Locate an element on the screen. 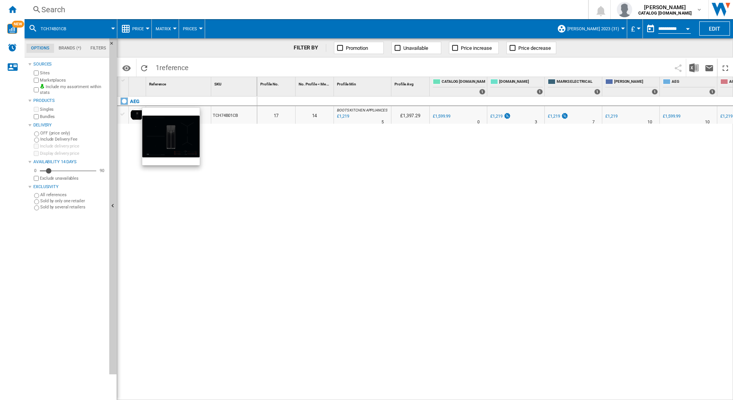  span: Profile Avg is located at coordinates (404, 84).